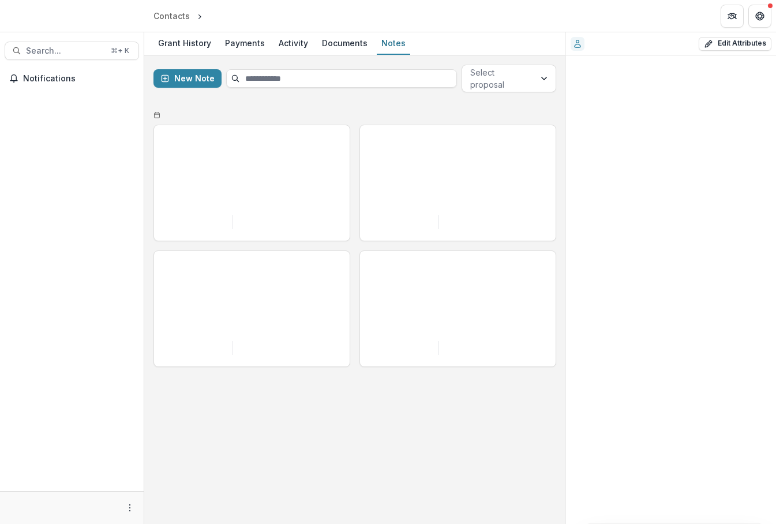 This screenshot has height=524, width=776. Describe the element at coordinates (732, 16) in the screenshot. I see `button: Partners` at that location.